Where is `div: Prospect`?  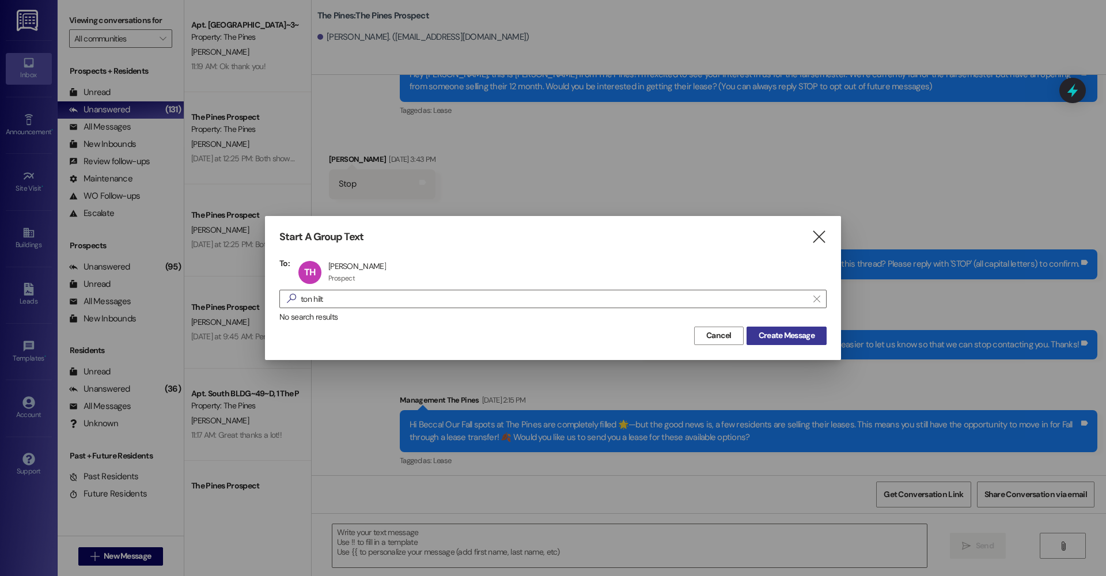
div: Prospect is located at coordinates (342, 278).